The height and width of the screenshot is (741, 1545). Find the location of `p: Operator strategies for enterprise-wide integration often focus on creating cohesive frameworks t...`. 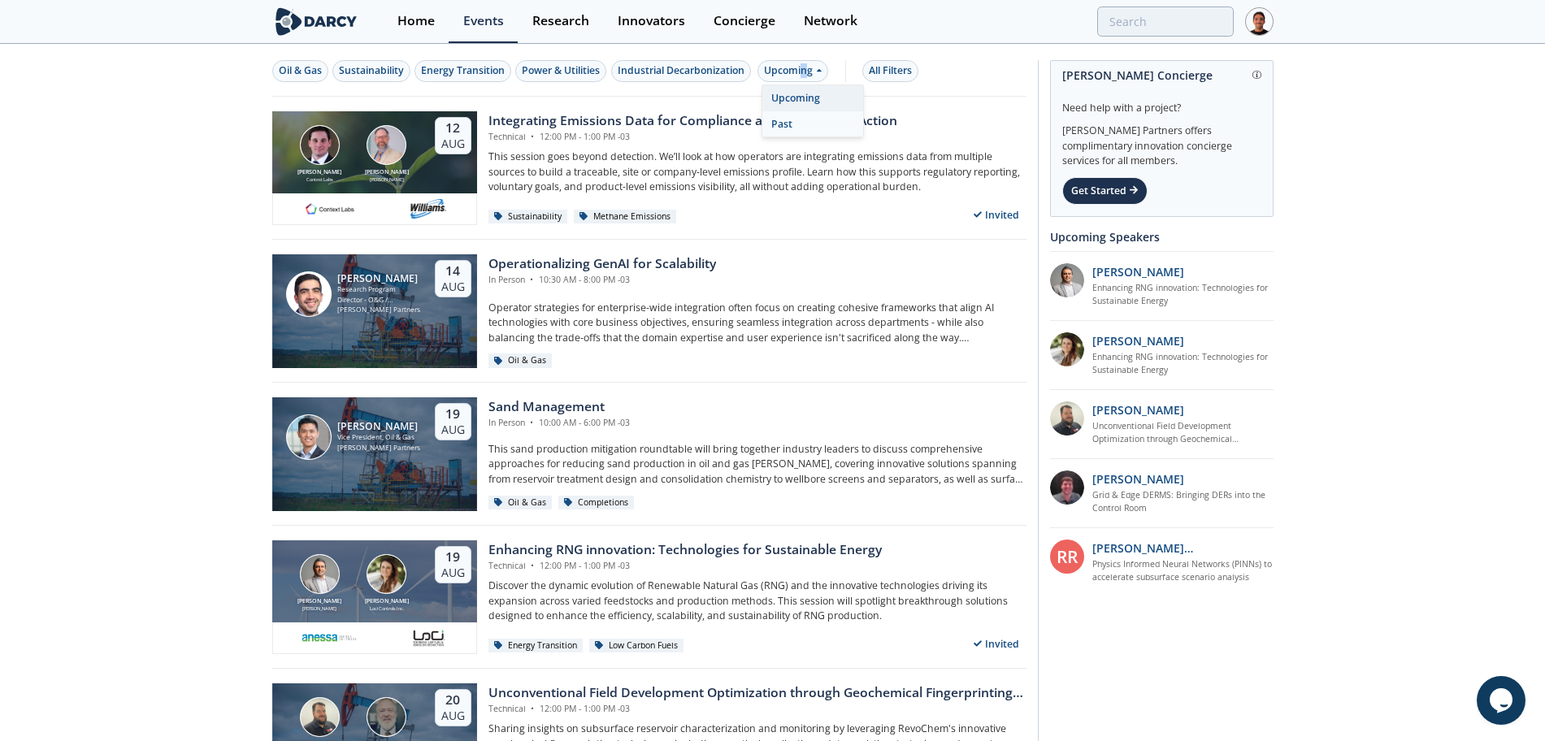

p: Operator strategies for enterprise-wide integration often focus on creating cohesive frameworks t... is located at coordinates (757, 323).